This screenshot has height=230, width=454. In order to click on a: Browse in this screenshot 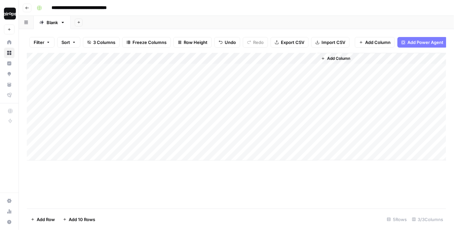, I will do `click(9, 53)`.